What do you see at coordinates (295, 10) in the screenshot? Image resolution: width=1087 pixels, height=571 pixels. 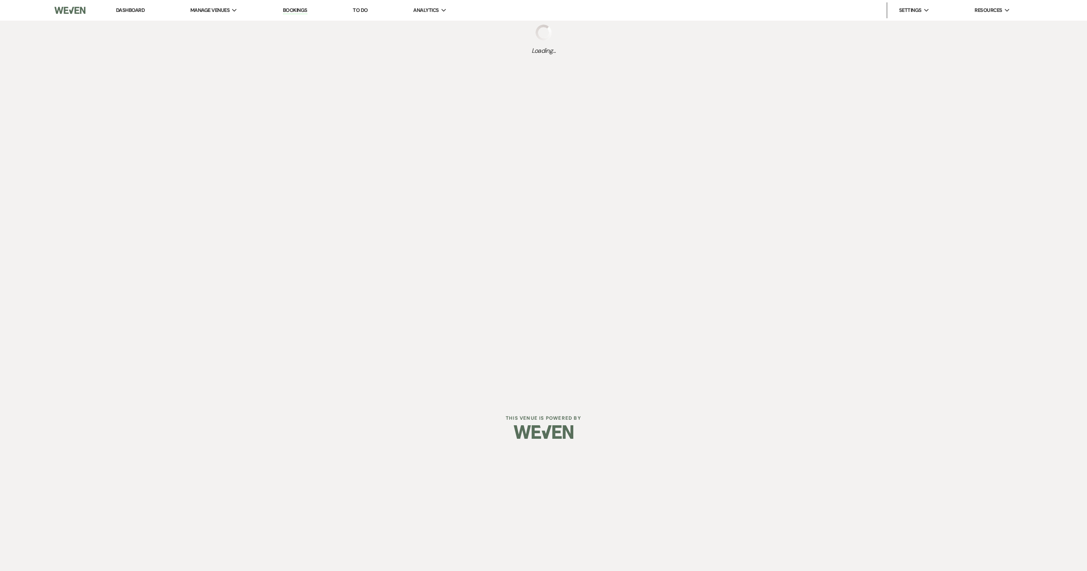 I see `a: Bookings` at bounding box center [295, 10].